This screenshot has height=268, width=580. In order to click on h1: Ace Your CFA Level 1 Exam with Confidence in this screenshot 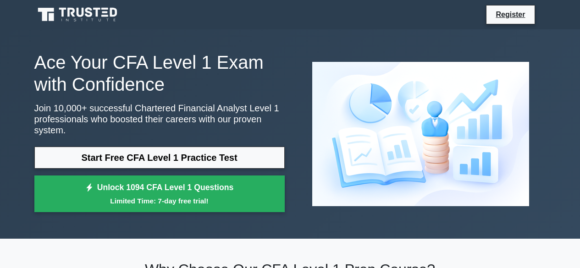, I will do `click(159, 73)`.